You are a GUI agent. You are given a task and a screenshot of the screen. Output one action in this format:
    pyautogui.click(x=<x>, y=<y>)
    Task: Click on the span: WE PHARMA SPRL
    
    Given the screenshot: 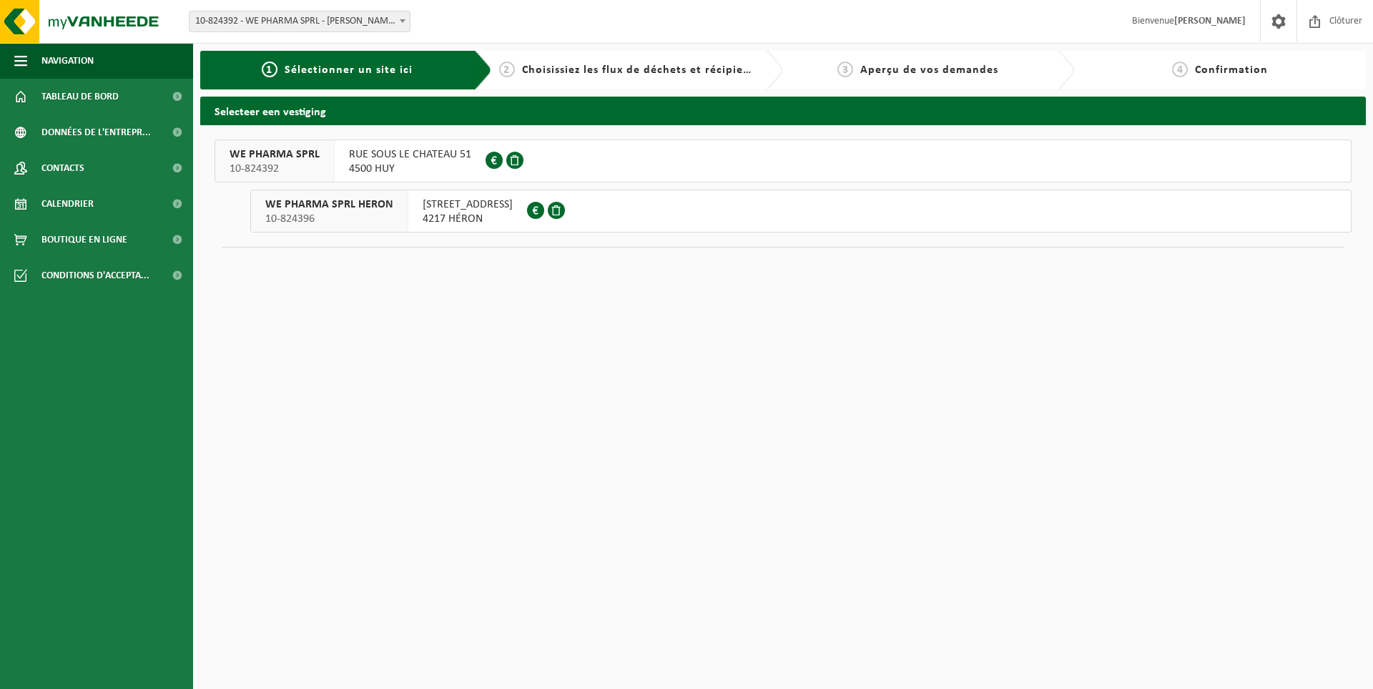 What is the action you would take?
    pyautogui.click(x=275, y=154)
    